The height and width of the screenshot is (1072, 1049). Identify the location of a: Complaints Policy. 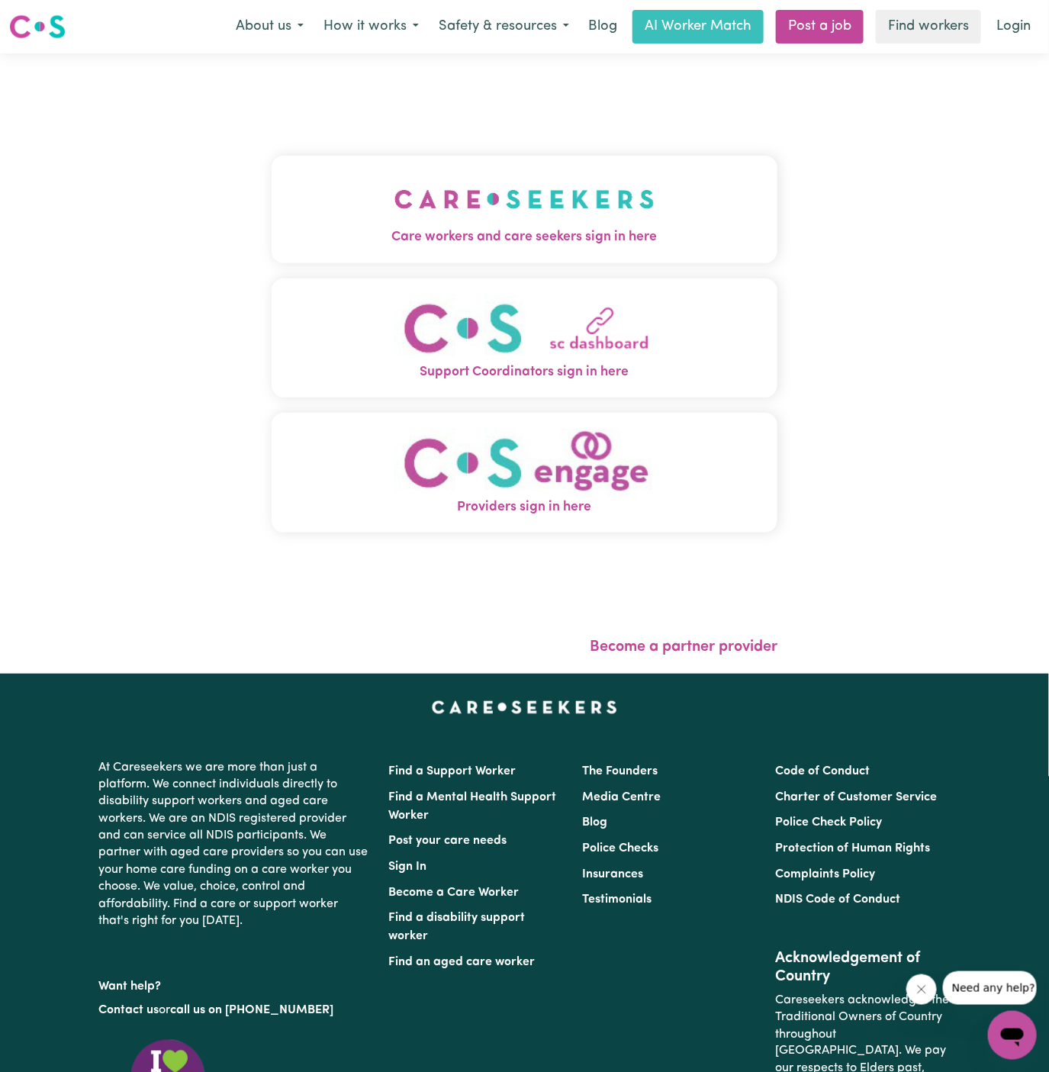
(824, 874).